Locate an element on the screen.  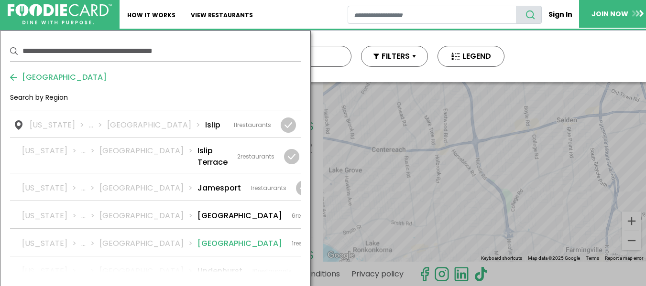
input: restaurant search is located at coordinates (432, 15).